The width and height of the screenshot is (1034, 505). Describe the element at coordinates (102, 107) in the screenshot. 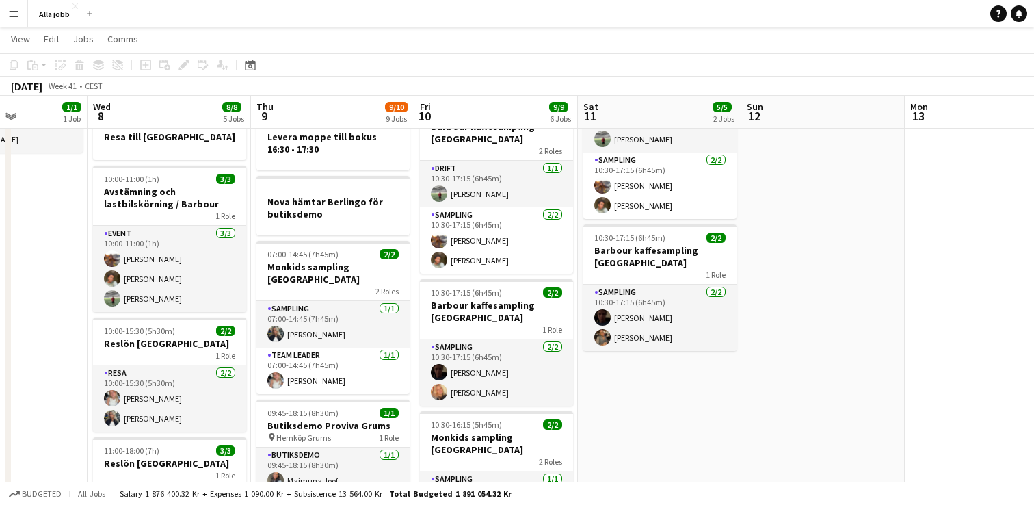

I see `span: Wed` at that location.